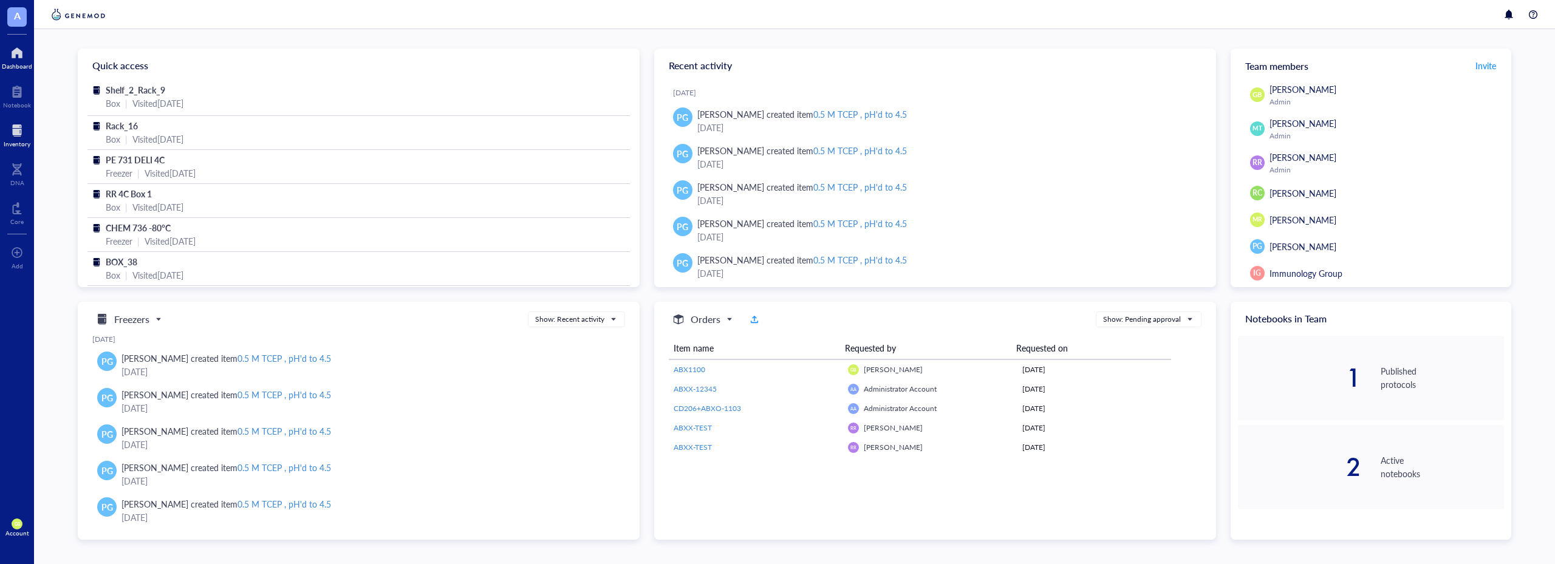  Describe the element at coordinates (17, 15) in the screenshot. I see `span: A` at that location.